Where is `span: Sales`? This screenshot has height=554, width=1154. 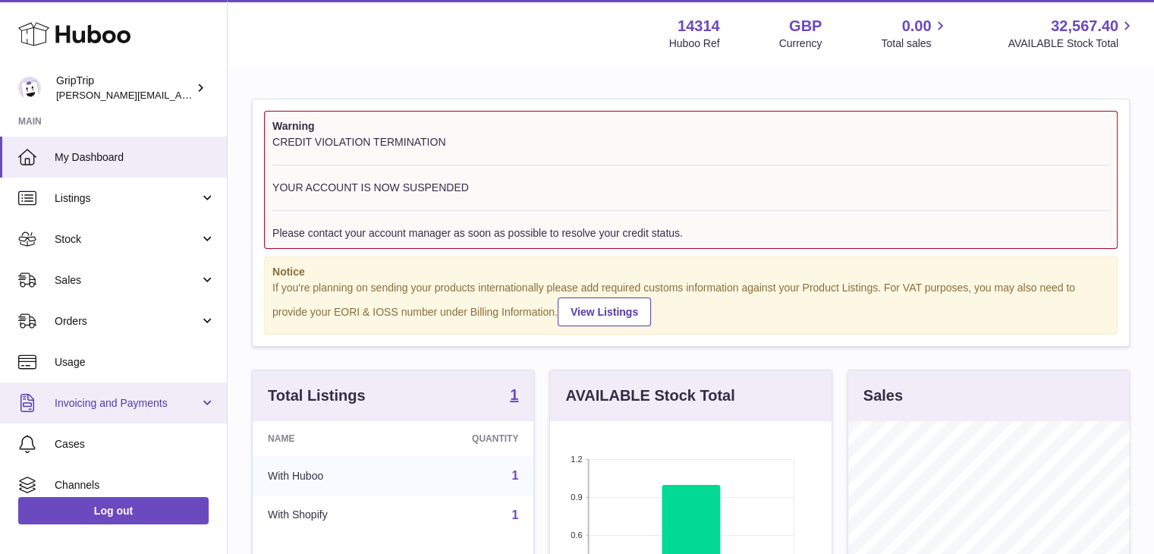 span: Sales is located at coordinates (127, 280).